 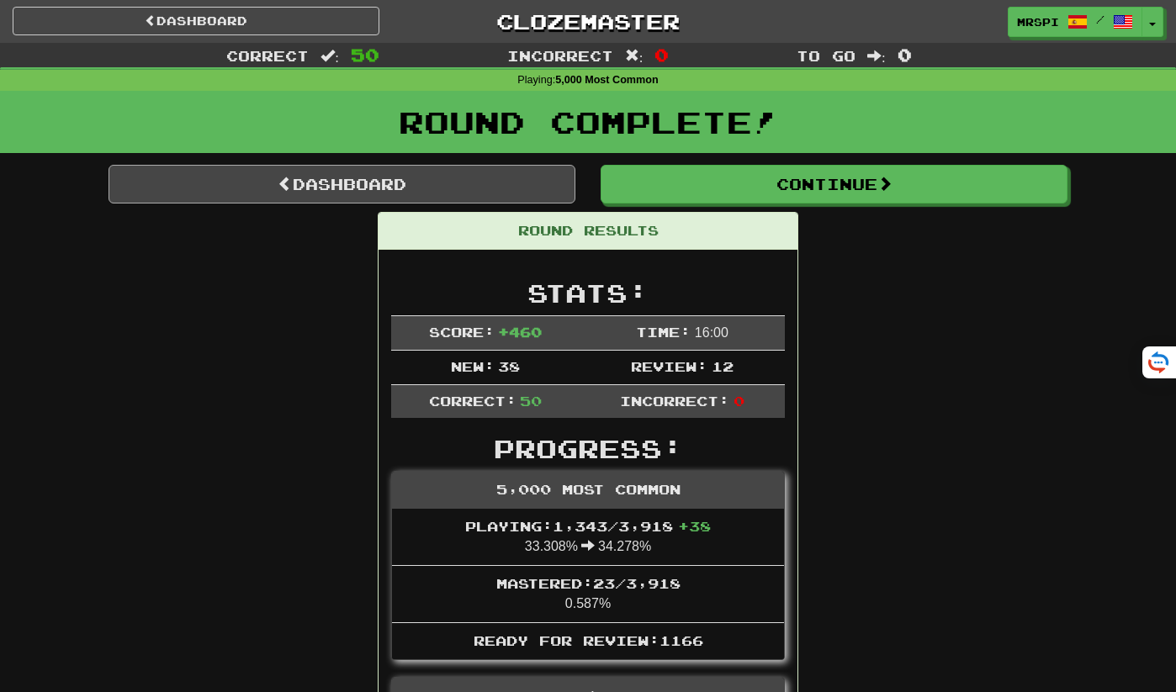 I want to click on span: 16 : 0 0, so click(x=711, y=332).